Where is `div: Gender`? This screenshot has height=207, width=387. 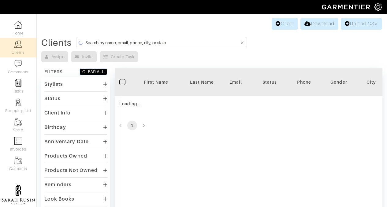
div: Gender is located at coordinates (339, 82).